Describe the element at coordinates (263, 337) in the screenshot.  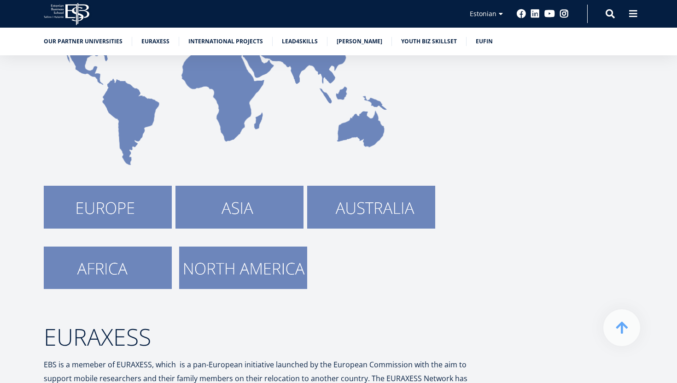
I see `h2: EURAXESS` at that location.